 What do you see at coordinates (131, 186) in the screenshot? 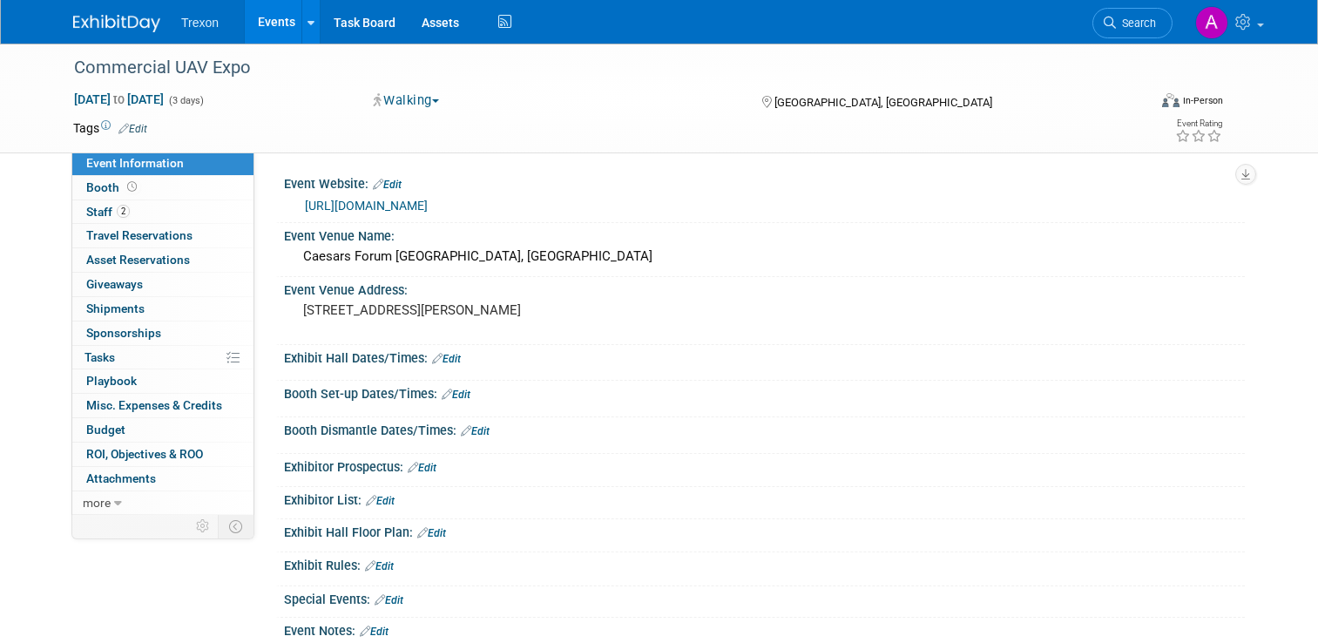
I see `span: Booth not reserved yet` at bounding box center [131, 186].